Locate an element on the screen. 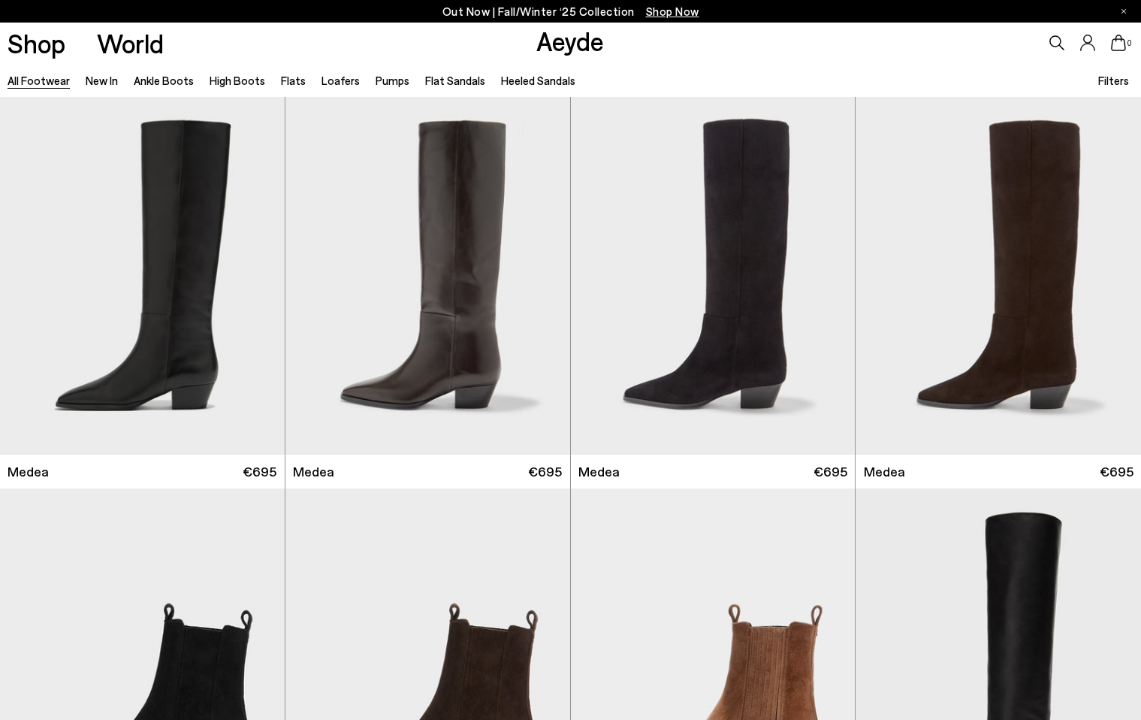 Image resolution: width=1141 pixels, height=720 pixels. a: Flat Sandals is located at coordinates (455, 80).